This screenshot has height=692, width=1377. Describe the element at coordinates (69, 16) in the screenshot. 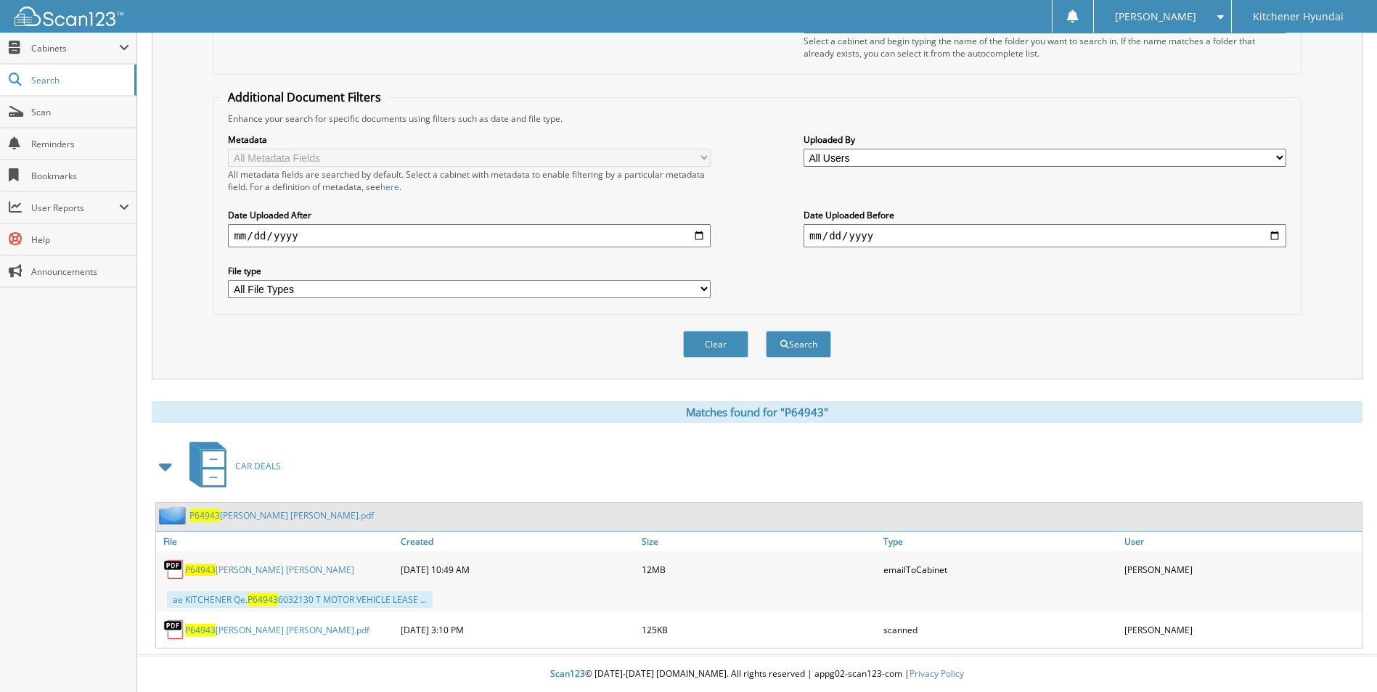

I see `img: scan123-logo-white.svg` at that location.